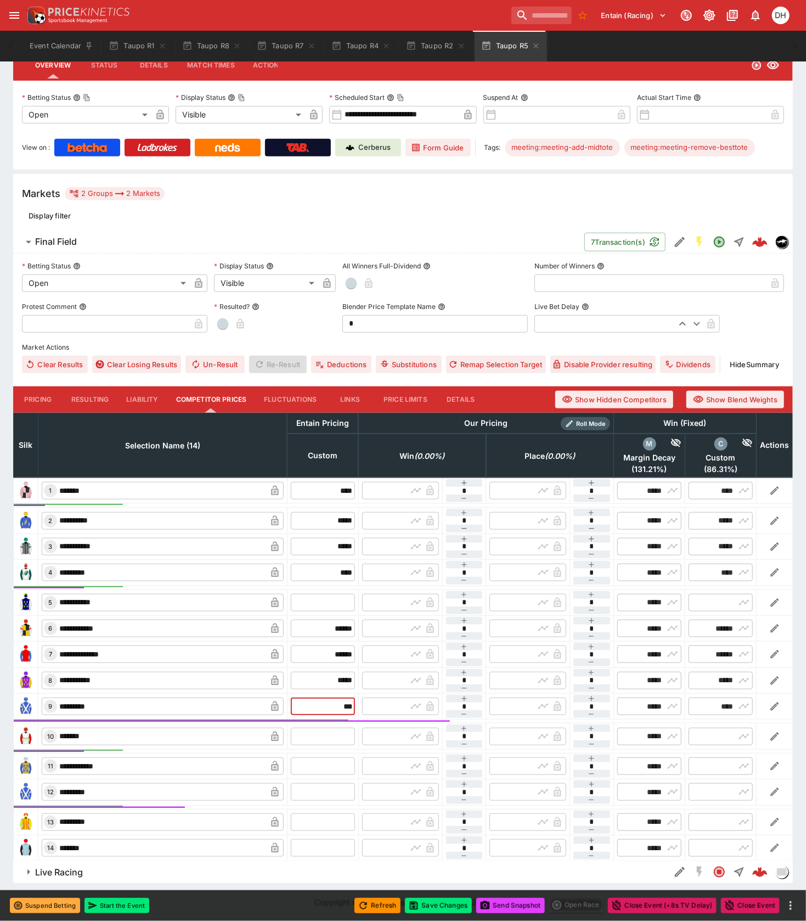 Image resolution: width=806 pixels, height=921 pixels. Describe the element at coordinates (406, 400) in the screenshot. I see `button: Price Limits` at that location.